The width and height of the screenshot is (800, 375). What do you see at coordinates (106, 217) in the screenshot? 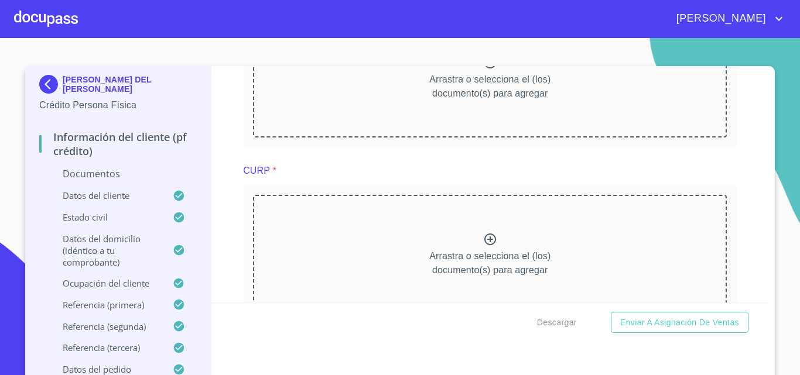
I see `p: Estado Civil` at bounding box center [106, 217].